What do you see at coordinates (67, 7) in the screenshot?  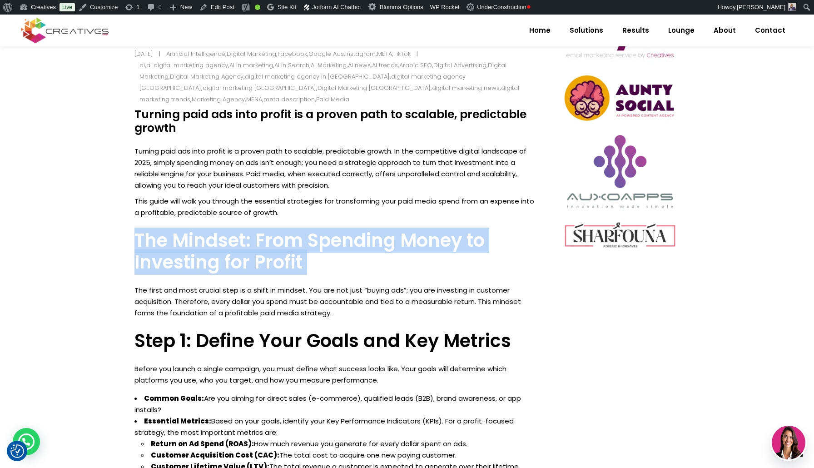 I see `a: Live` at bounding box center [67, 7].